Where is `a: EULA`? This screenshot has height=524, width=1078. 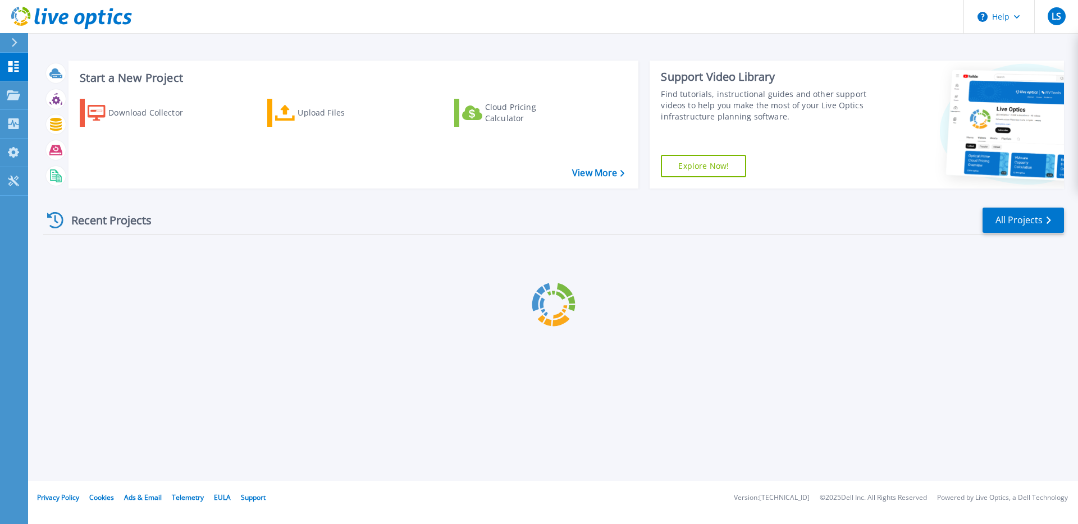
a: EULA is located at coordinates (222, 497).